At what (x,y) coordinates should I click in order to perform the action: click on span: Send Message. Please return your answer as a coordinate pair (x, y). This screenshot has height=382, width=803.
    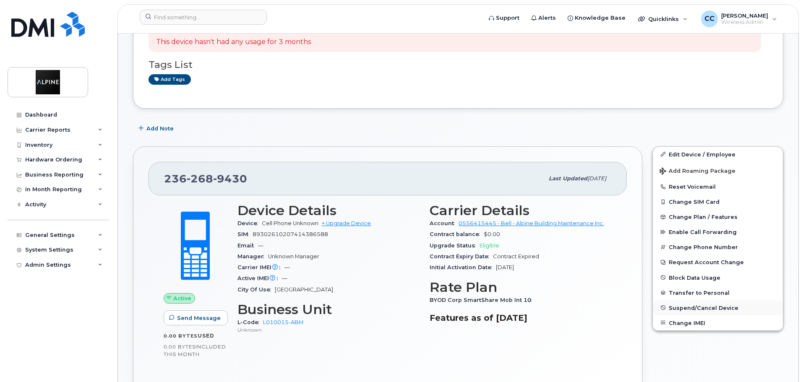
    Looking at the image, I should click on (199, 318).